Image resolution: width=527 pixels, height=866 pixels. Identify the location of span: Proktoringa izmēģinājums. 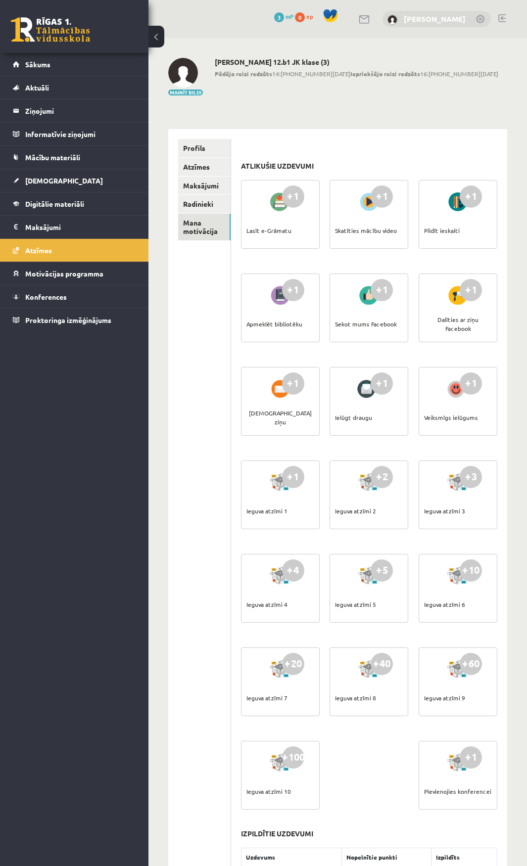
(68, 320).